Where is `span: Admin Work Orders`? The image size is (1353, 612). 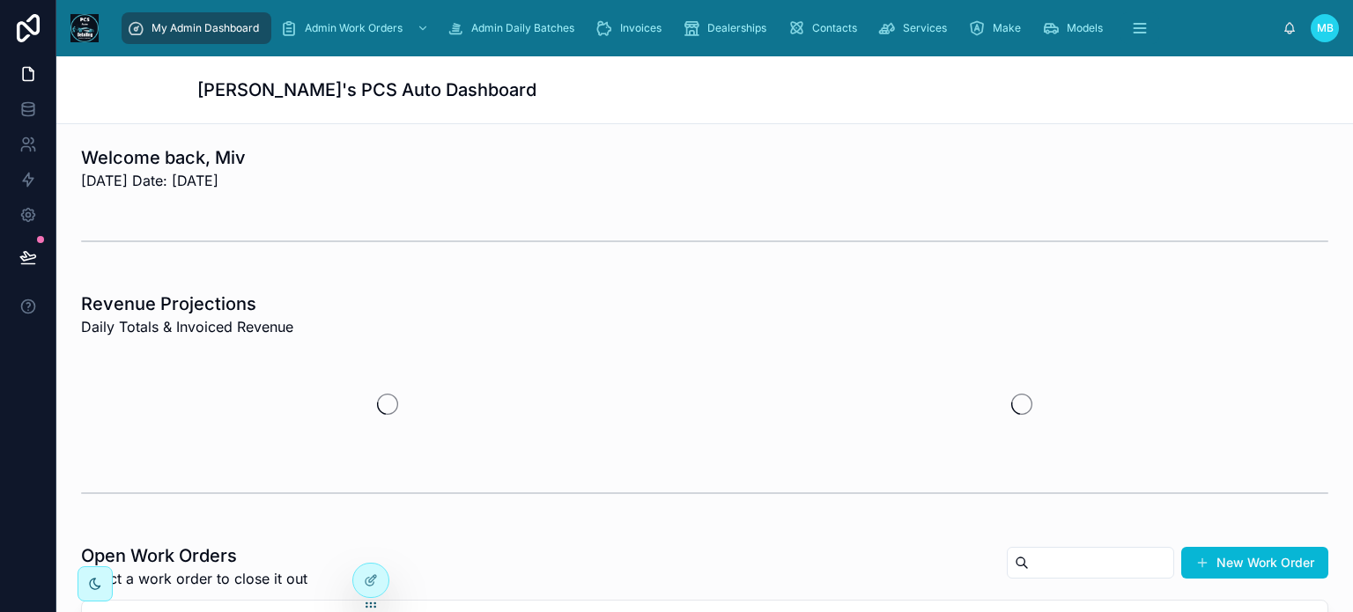
span: Admin Work Orders is located at coordinates (353, 28).